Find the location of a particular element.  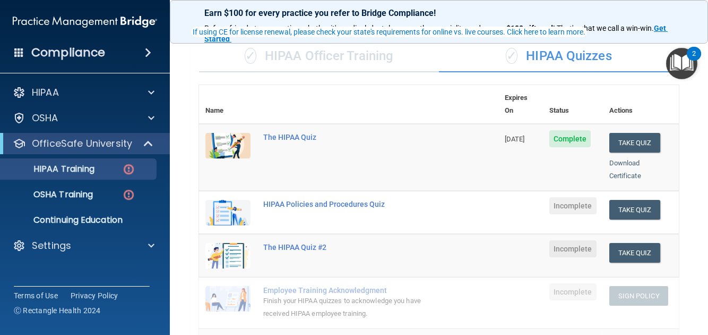

span: Ⓒ Rectangle Health 2024 is located at coordinates (57, 310).